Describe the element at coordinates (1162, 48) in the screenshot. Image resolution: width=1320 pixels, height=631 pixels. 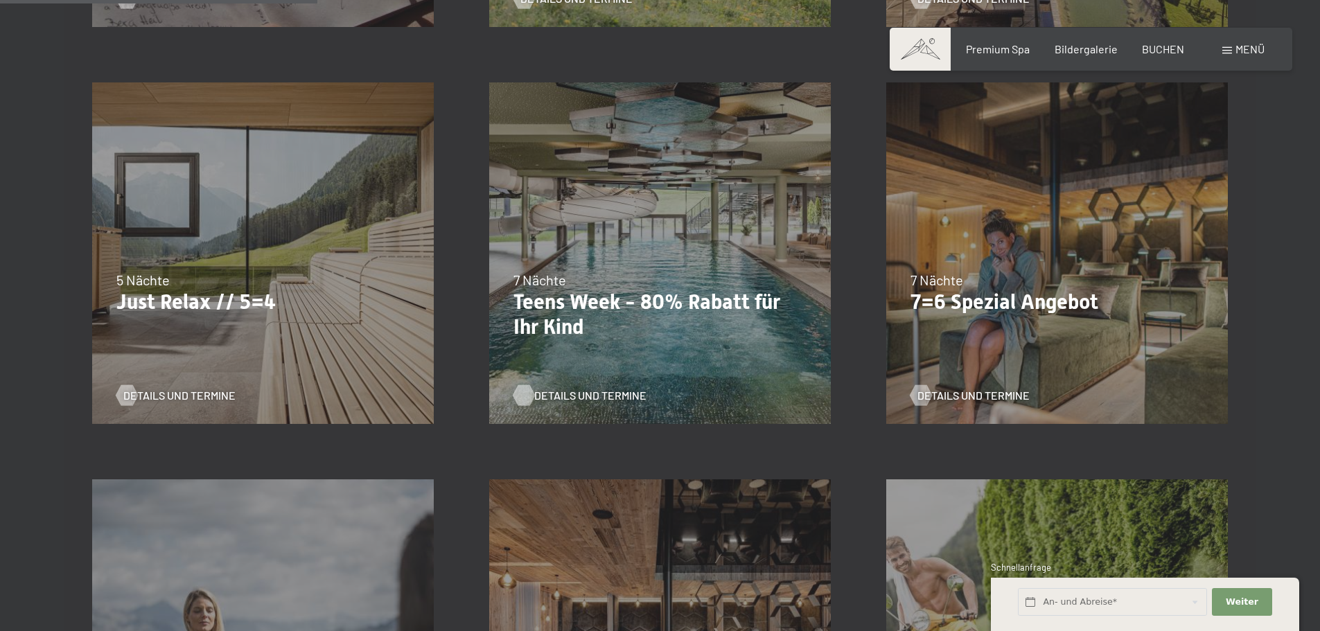
I see `span: BUCHEN` at that location.